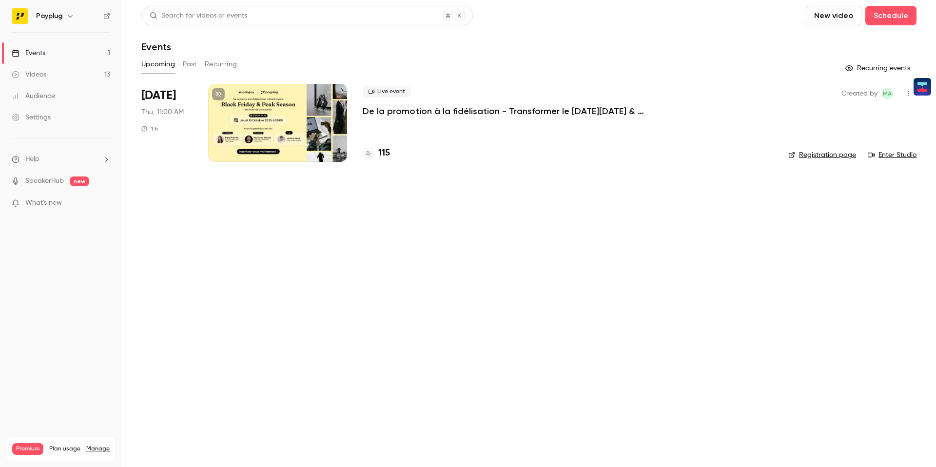  I want to click on div: Events, so click(28, 53).